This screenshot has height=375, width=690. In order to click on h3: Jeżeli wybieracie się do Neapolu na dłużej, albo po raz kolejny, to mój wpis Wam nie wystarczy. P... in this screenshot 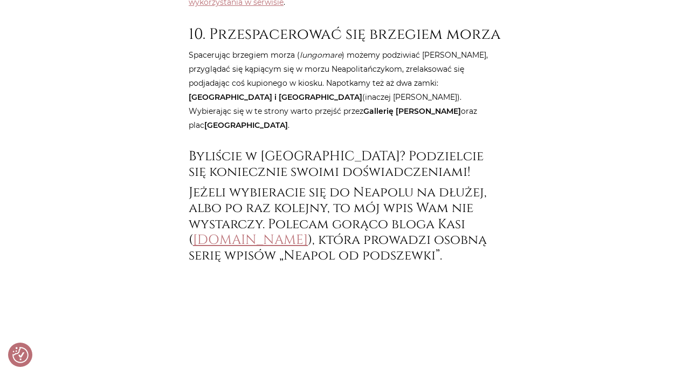, I will do `click(345, 224)`.